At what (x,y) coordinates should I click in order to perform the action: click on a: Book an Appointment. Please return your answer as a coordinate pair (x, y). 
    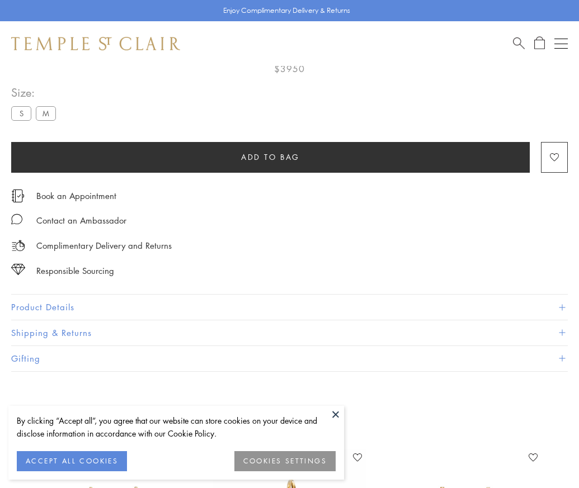
    Looking at the image, I should click on (76, 196).